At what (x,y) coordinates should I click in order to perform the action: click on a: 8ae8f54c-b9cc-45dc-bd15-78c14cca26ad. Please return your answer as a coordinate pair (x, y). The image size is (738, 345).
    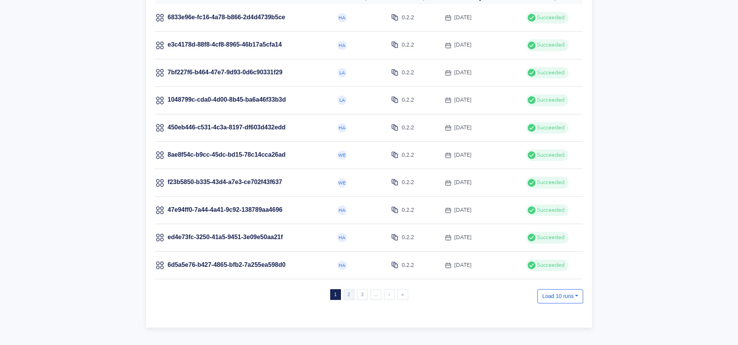
    Looking at the image, I should click on (227, 154).